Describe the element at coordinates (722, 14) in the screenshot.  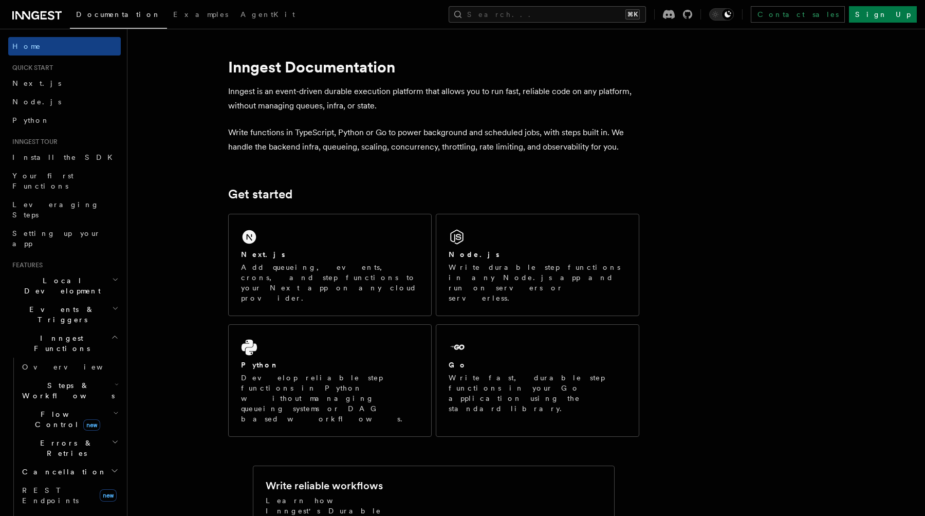
I see `button: Toggle dark mode` at that location.